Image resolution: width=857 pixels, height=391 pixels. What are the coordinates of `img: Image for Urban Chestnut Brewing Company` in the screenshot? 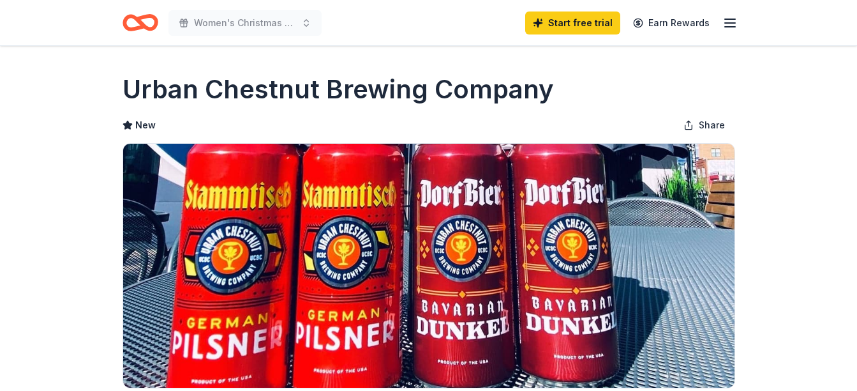 It's located at (429, 266).